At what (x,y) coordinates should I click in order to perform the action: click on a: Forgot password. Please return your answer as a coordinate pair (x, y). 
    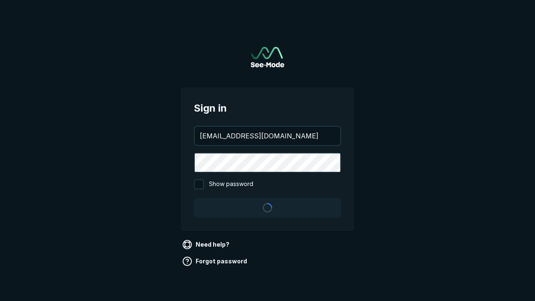
    Looking at the image, I should click on (215, 261).